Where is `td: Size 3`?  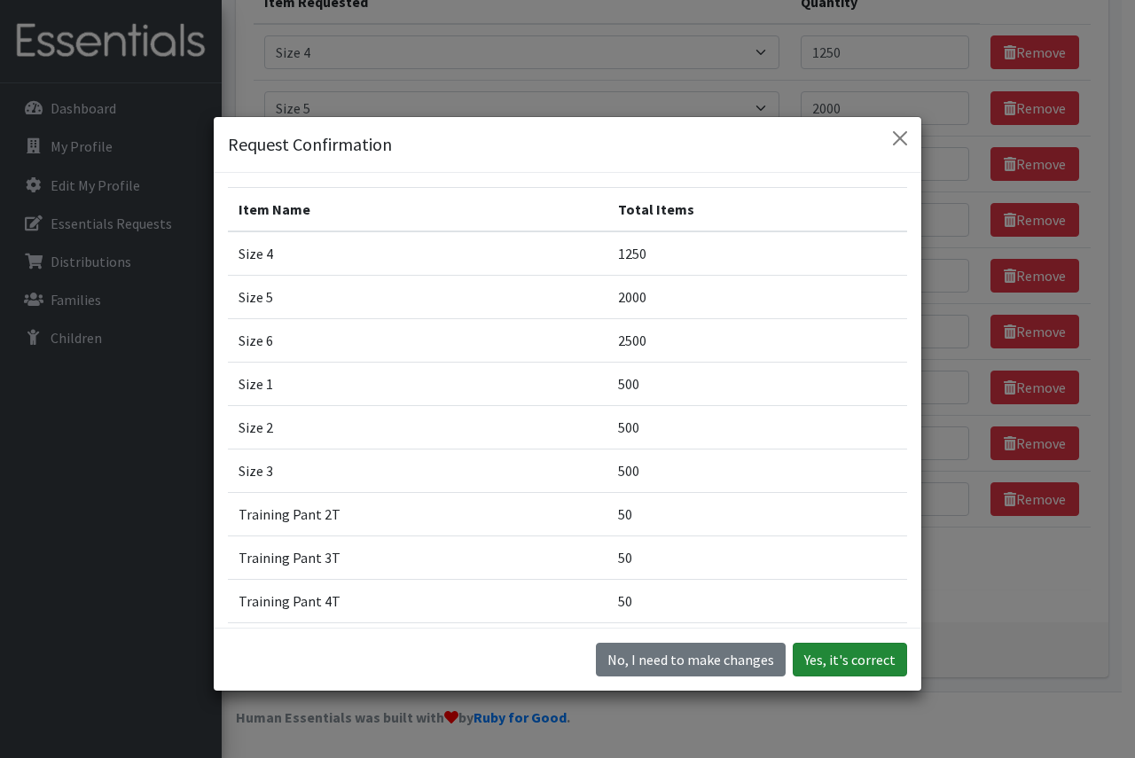 td: Size 3 is located at coordinates (418, 471).